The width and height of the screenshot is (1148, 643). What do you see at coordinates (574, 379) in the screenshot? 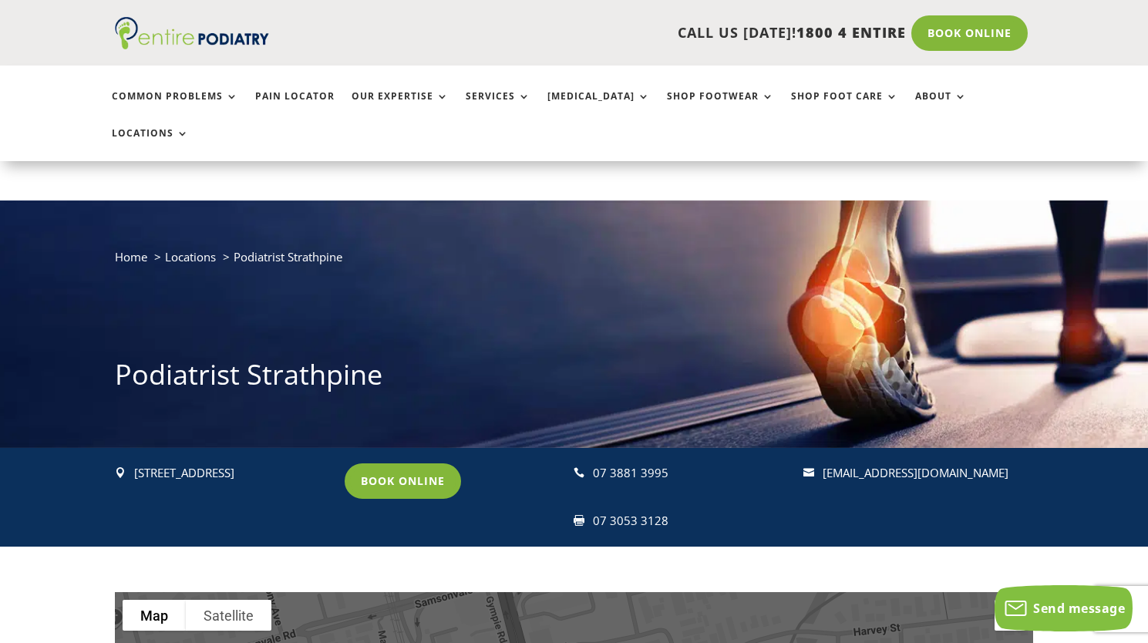
I see `h1: Podiatrist Strathpine` at bounding box center [574, 379].